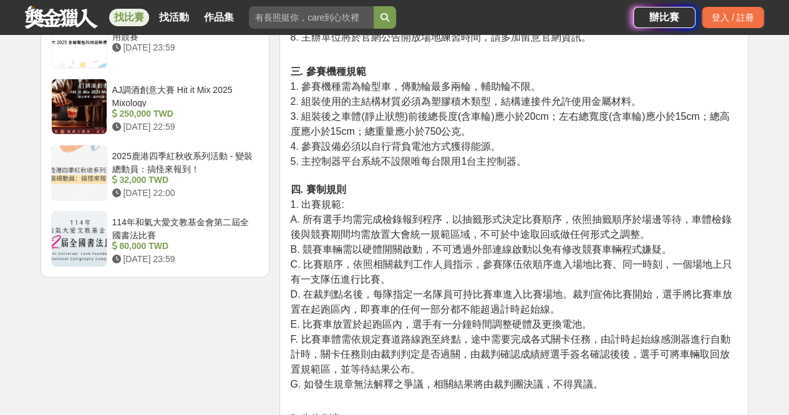  I want to click on span: G. 如發生規章無法解釋之爭議，相關結果將由裁判團決議，不得異議。, so click(446, 384).